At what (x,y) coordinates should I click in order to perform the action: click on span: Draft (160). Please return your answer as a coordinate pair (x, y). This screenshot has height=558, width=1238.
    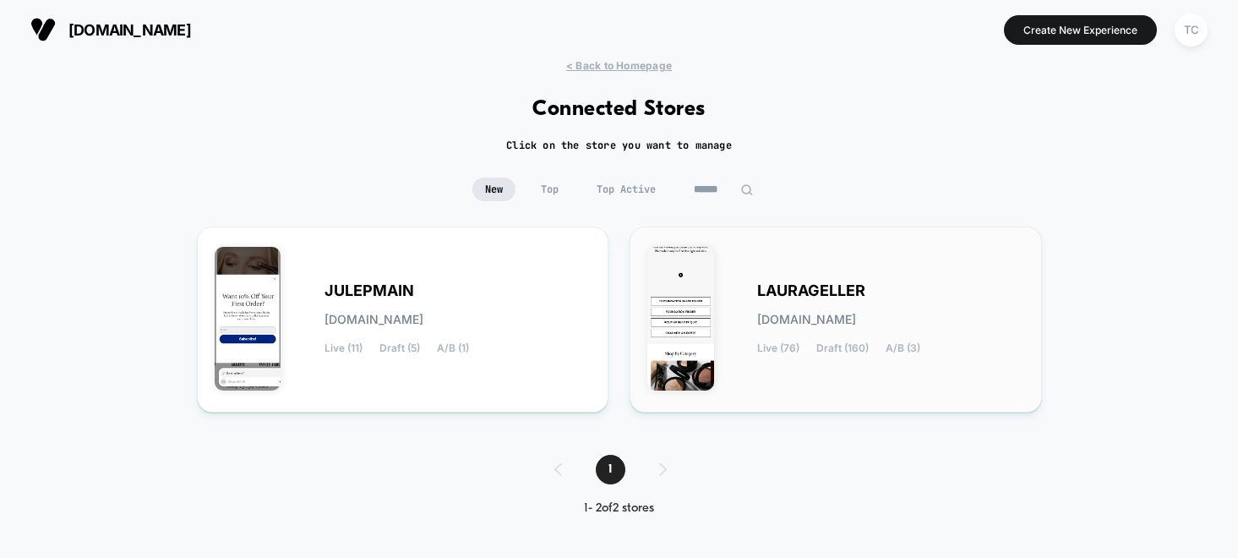
    Looking at the image, I should click on (843, 348).